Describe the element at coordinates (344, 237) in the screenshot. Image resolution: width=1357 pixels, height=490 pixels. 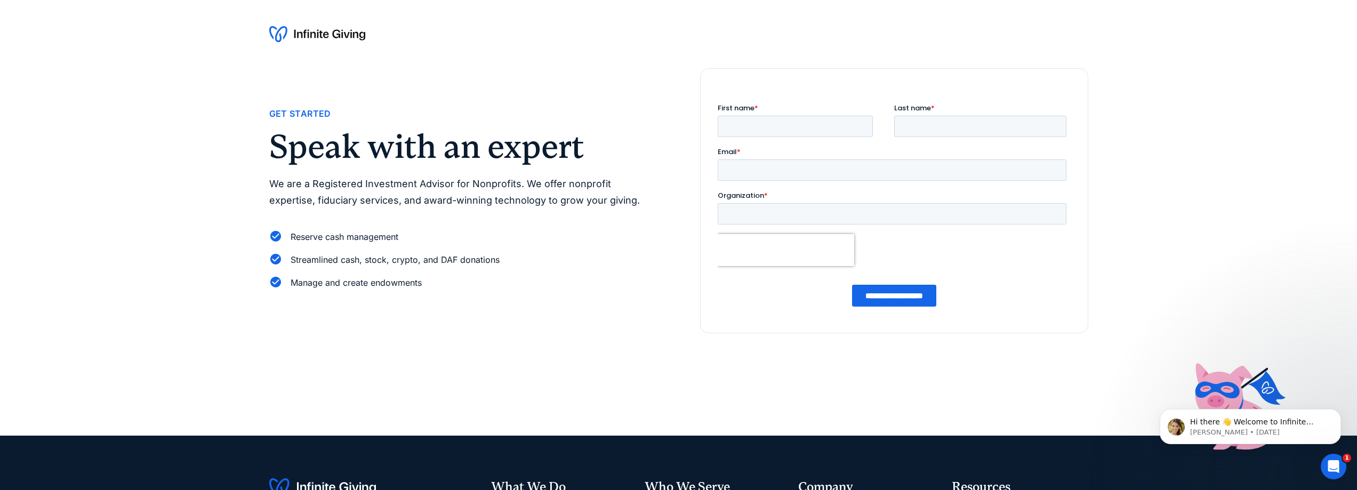
I see `div: Reserve cash management` at that location.